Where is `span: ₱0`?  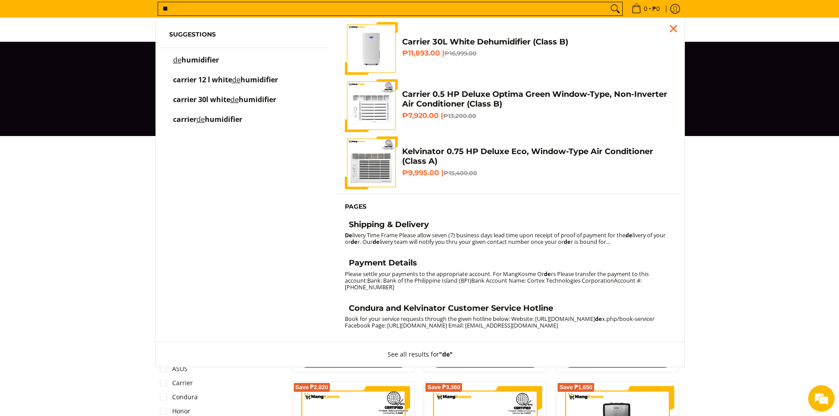 span: ₱0 is located at coordinates (656, 9).